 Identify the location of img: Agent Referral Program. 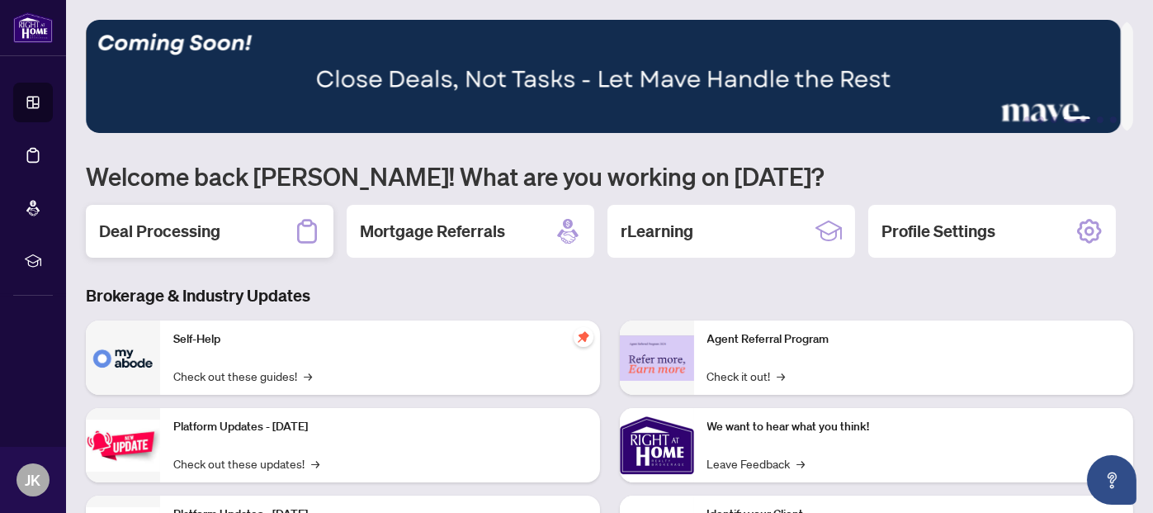
(657, 357).